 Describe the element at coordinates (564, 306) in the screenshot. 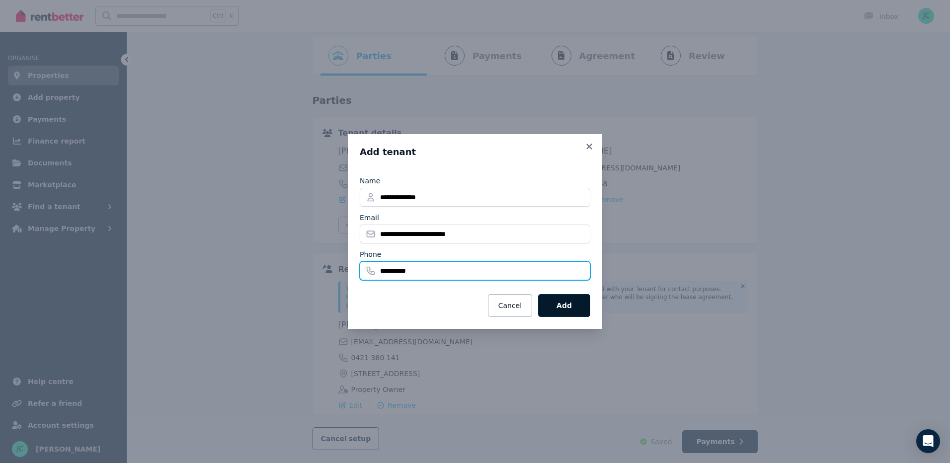

I see `button: Add` at that location.